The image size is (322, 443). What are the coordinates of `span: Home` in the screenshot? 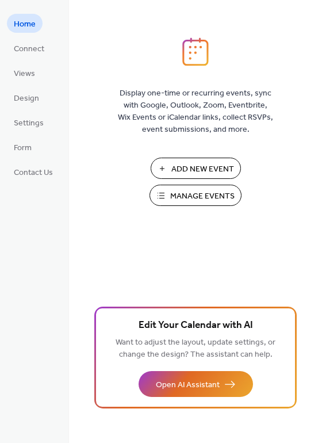 It's located at (25, 24).